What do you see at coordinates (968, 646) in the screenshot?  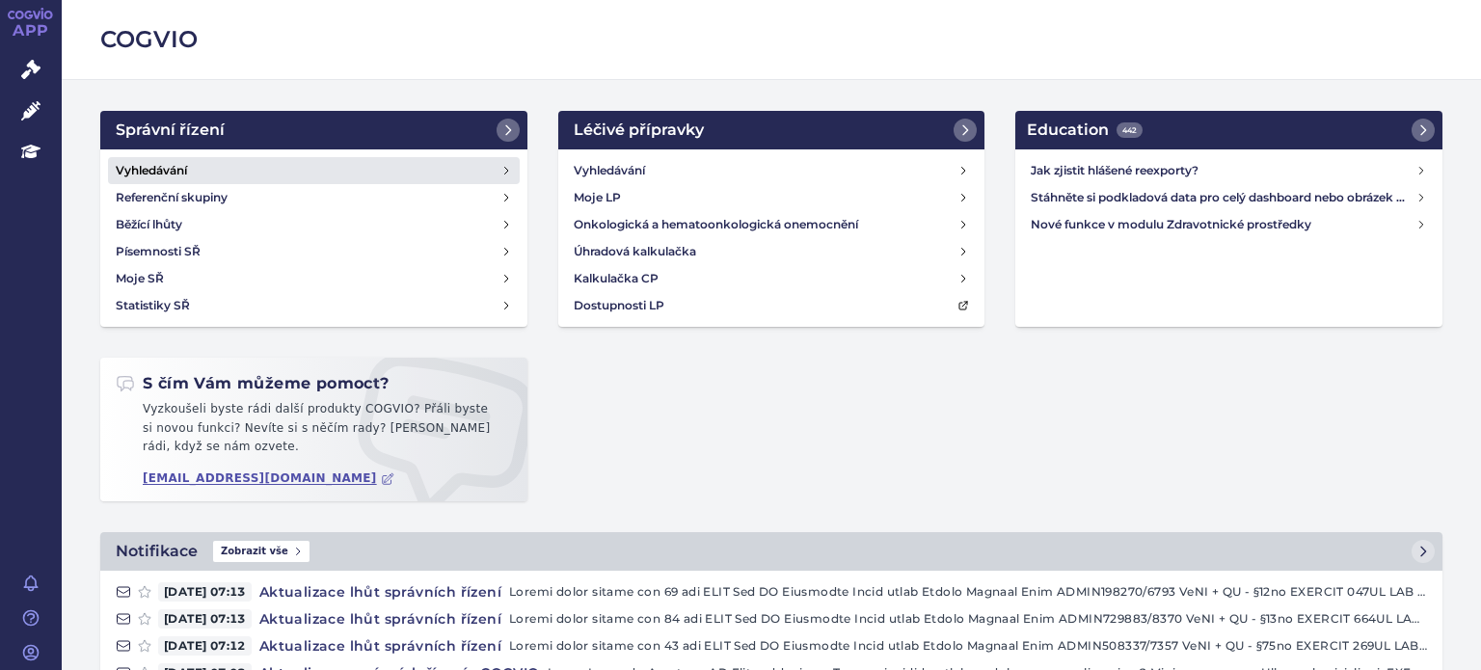 I see `p: Loremi dolor sitame con 43 adi ELIT Sed DO Eiusmodte Incid utlab Etdolo Magnaal Enim ADMIN508337/...` at bounding box center [968, 646].